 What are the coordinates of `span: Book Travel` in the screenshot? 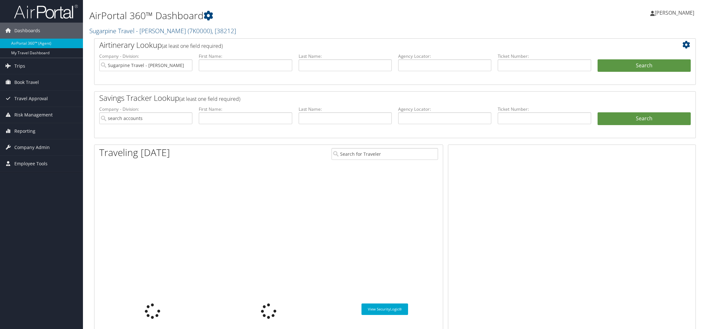 It's located at (26, 82).